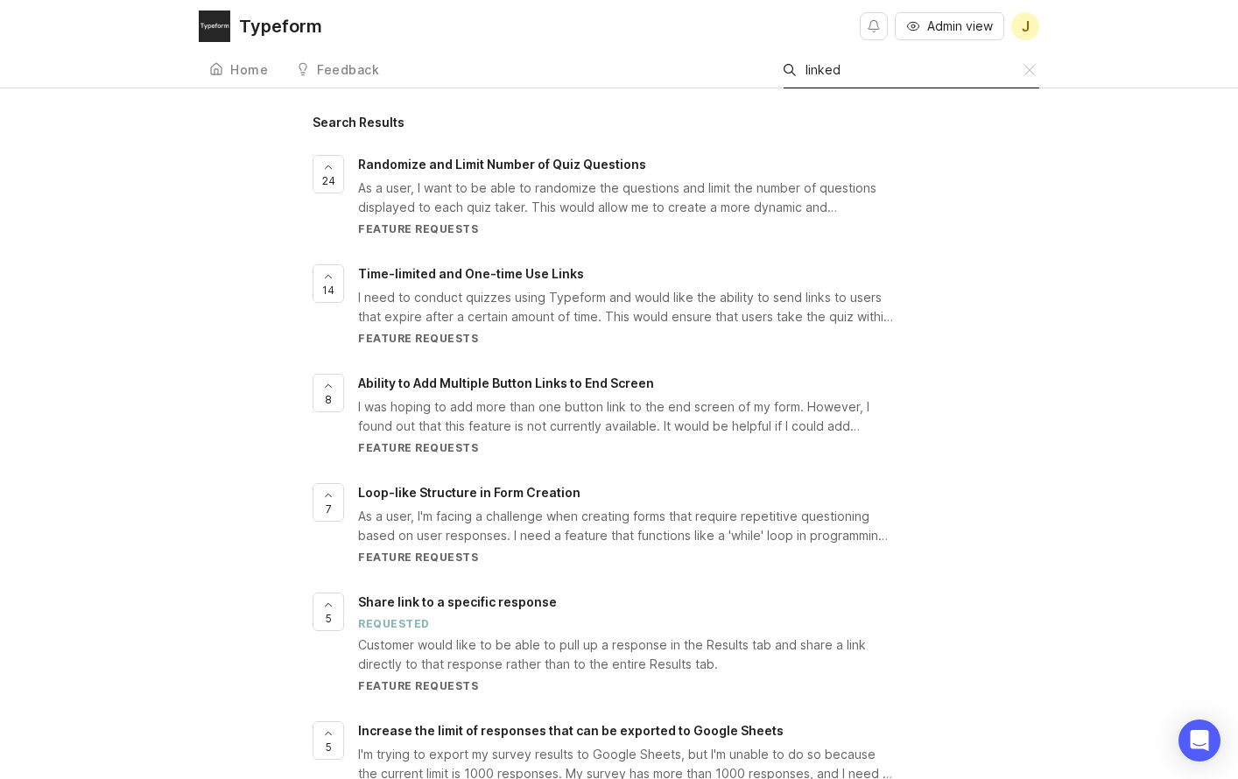  What do you see at coordinates (571, 730) in the screenshot?
I see `span: Increase the limit of responses that can be exported to Google Sheets` at bounding box center [571, 730].